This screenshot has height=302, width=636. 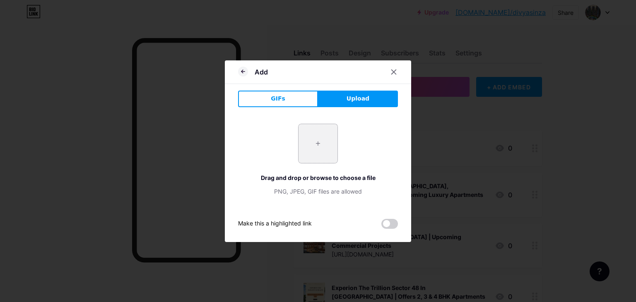 What do you see at coordinates (358, 99) in the screenshot?
I see `button: Upload` at bounding box center [358, 99].